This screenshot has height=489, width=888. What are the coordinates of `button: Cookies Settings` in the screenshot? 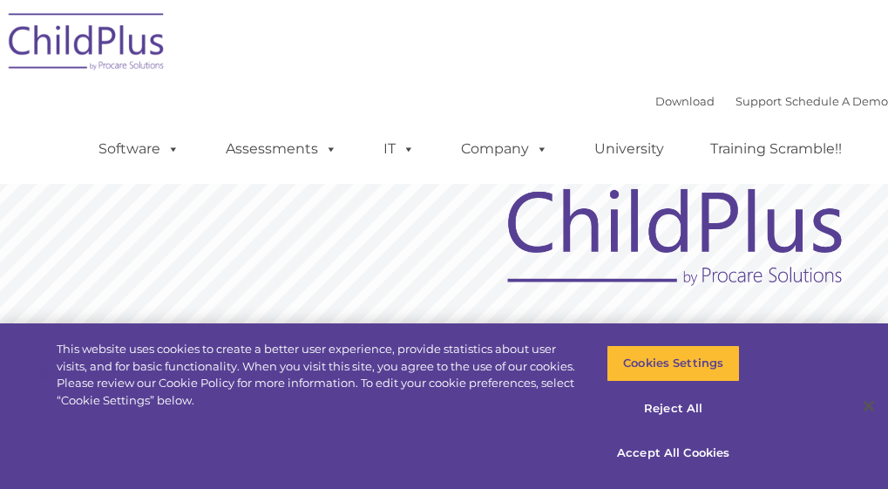 It's located at (673, 363).